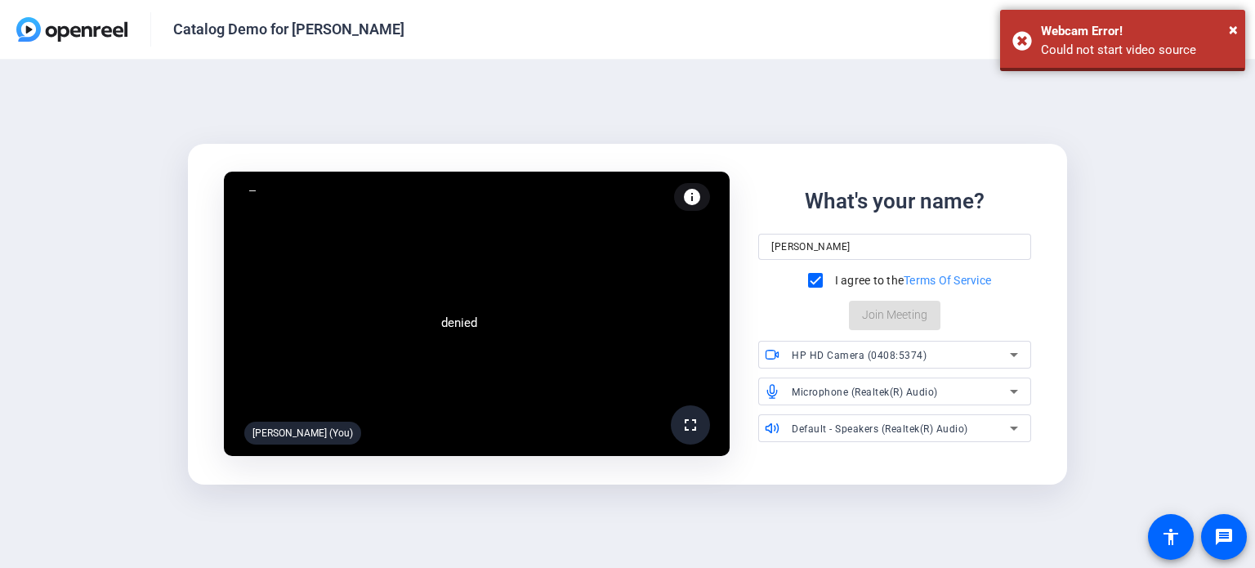 This screenshot has height=568, width=1255. What do you see at coordinates (912, 280) in the screenshot?
I see `label: I agree to the` at bounding box center [912, 280].